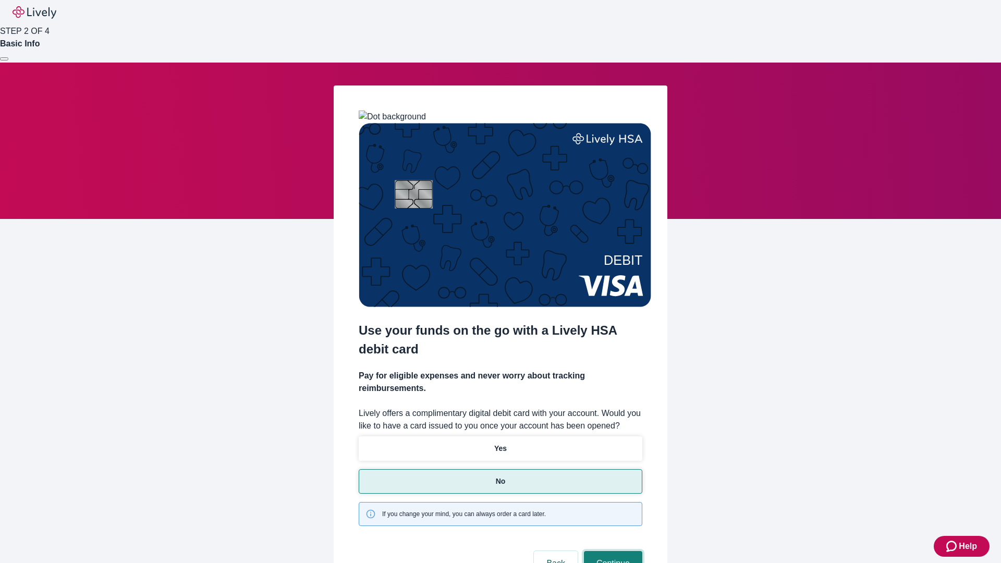  I want to click on img: Debit card, so click(505, 215).